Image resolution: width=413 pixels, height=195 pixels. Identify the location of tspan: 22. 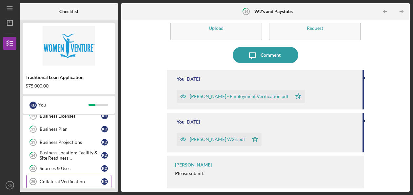
(33, 129).